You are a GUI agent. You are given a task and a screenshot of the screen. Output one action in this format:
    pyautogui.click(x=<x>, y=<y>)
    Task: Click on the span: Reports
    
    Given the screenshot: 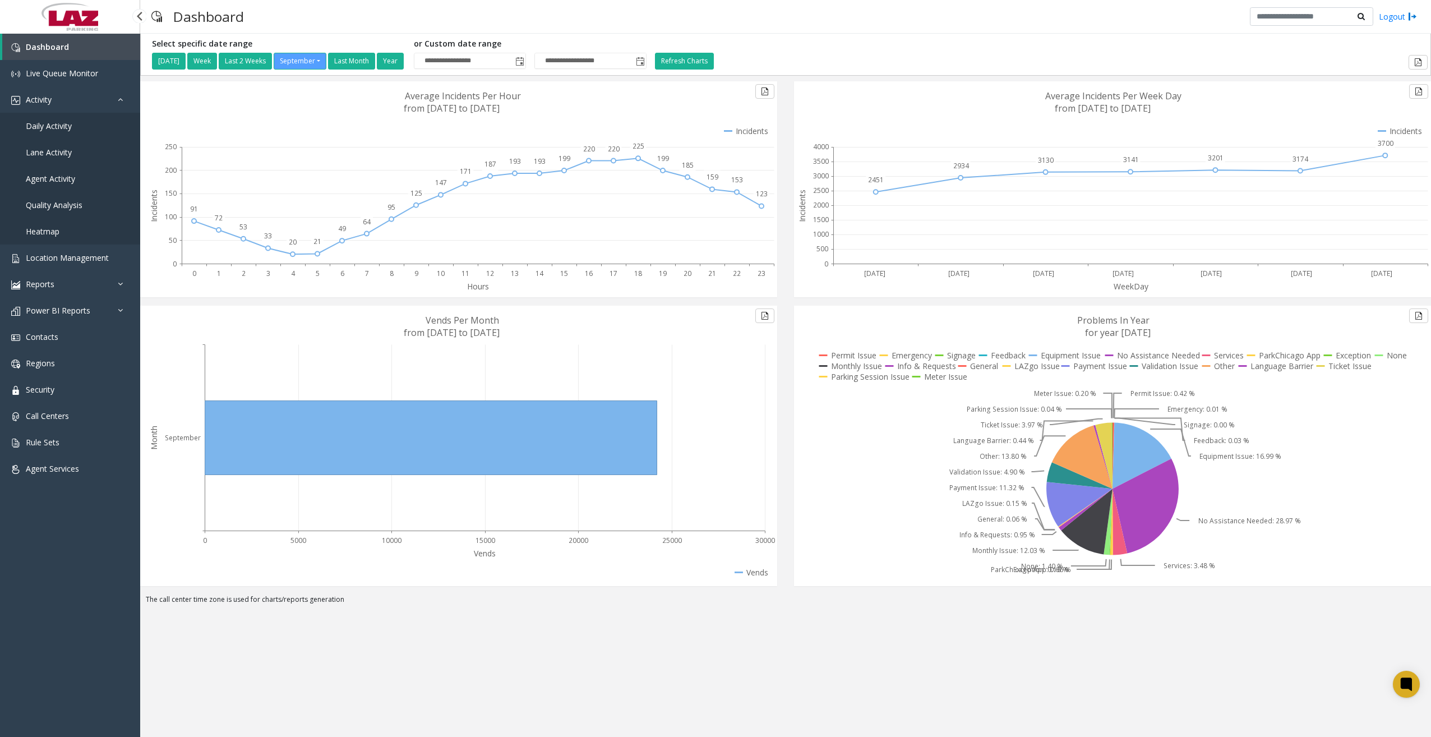 What is the action you would take?
    pyautogui.click(x=40, y=284)
    